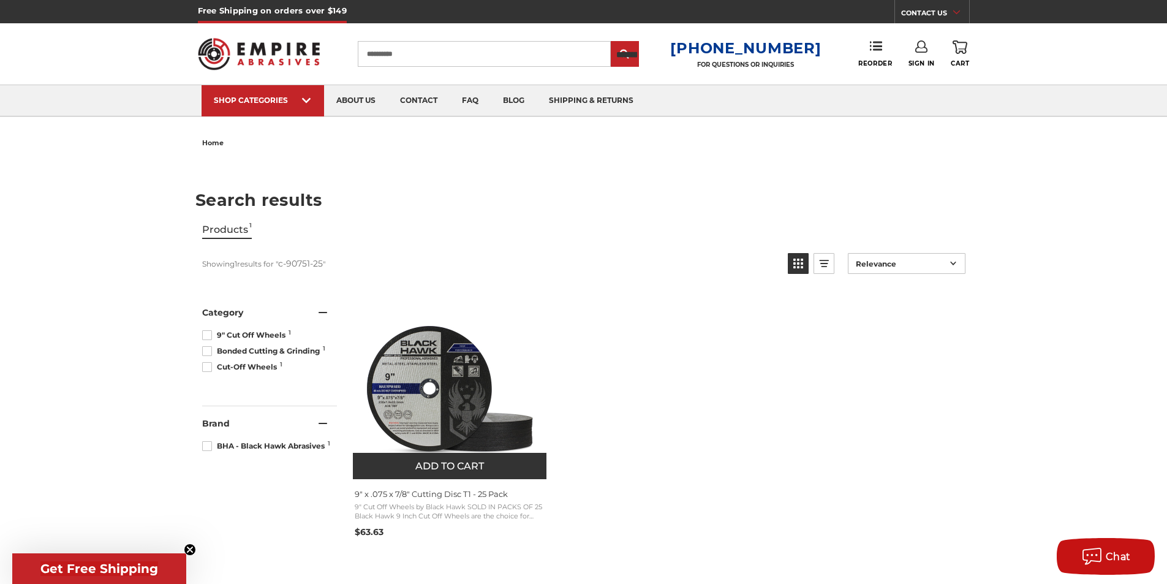 This screenshot has width=1167, height=584. Describe the element at coordinates (470, 100) in the screenshot. I see `a: faq` at that location.